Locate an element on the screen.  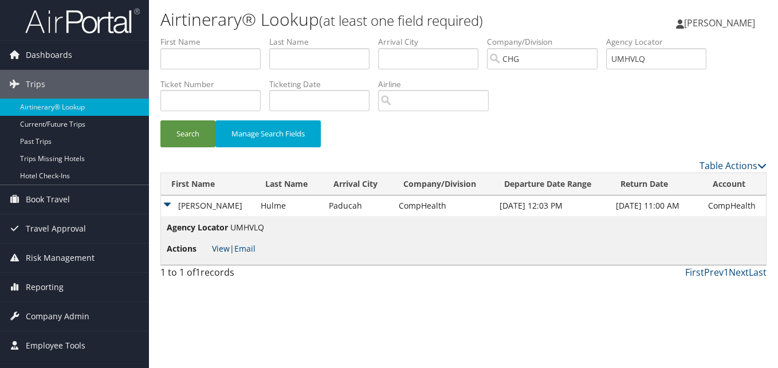
a: View is located at coordinates (221, 248).